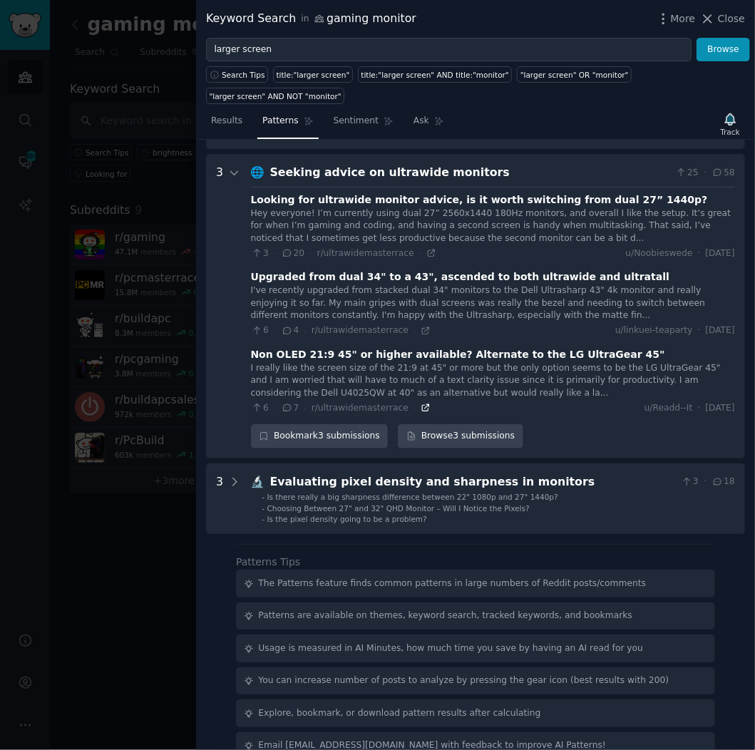  Describe the element at coordinates (730, 124) in the screenshot. I see `button: Track` at that location.